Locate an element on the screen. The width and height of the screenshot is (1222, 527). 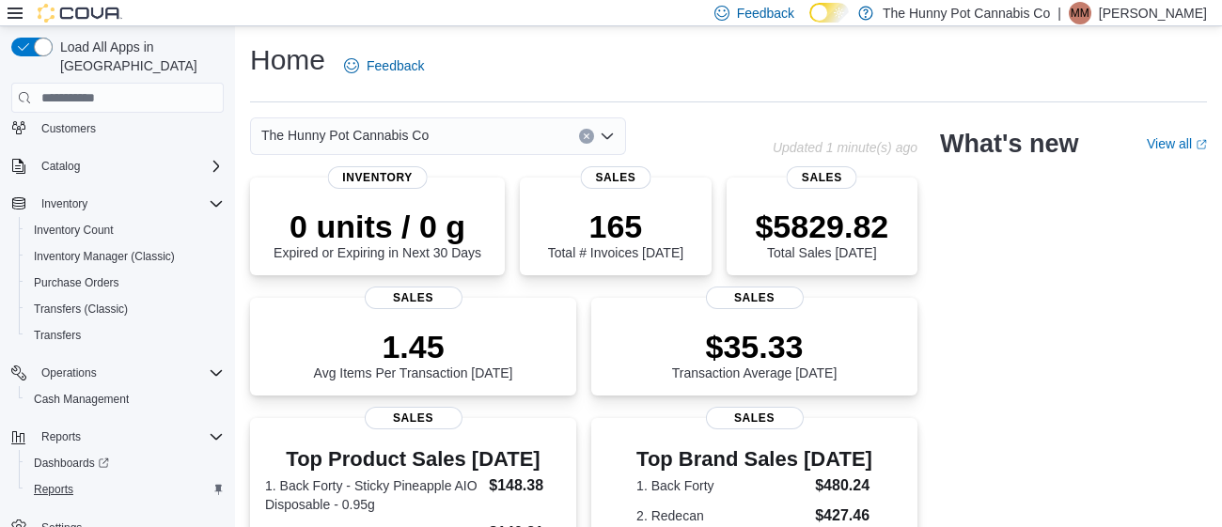
span: Dark Mode is located at coordinates (809, 23).